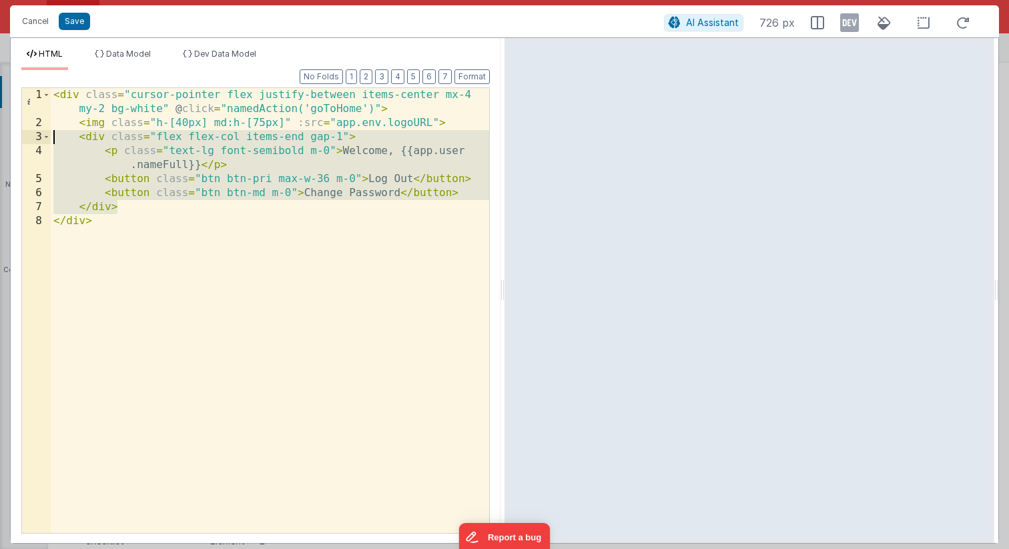  What do you see at coordinates (321, 77) in the screenshot?
I see `button: No Folds` at bounding box center [321, 77].